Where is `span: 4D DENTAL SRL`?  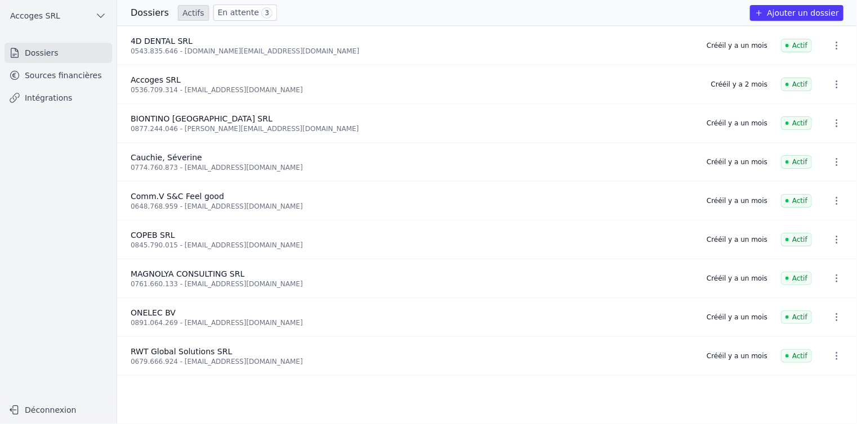 span: 4D DENTAL SRL is located at coordinates (162, 41).